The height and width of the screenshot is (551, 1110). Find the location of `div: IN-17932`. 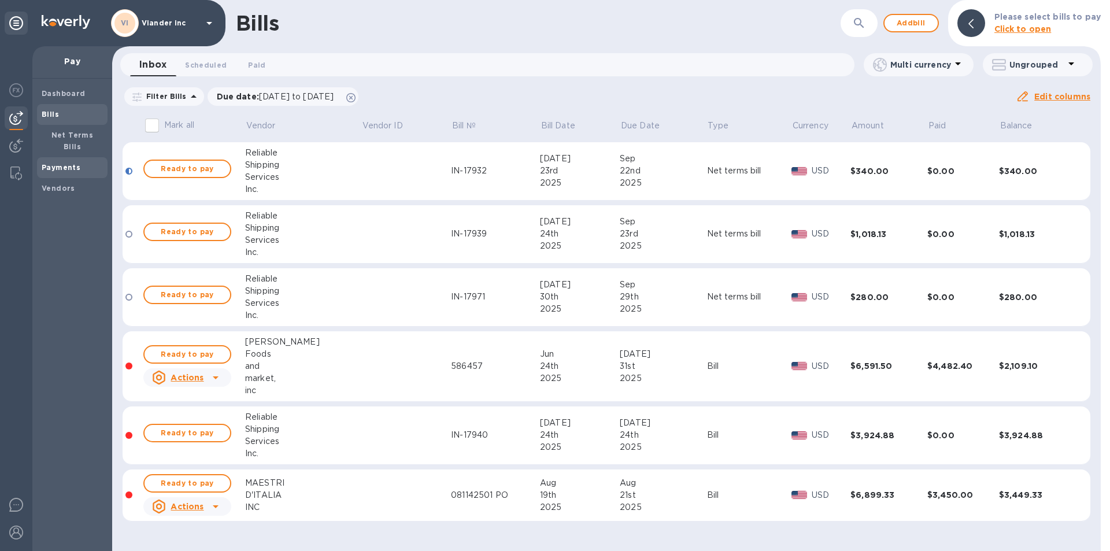

div: IN-17932 is located at coordinates (496, 171).